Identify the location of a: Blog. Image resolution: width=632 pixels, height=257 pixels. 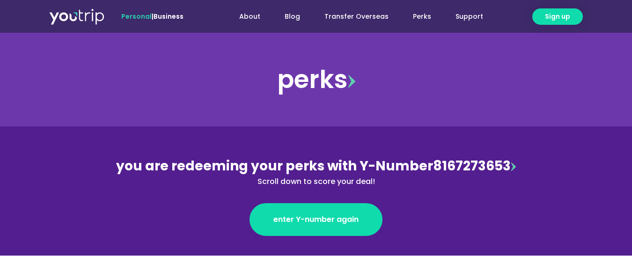
(292, 16).